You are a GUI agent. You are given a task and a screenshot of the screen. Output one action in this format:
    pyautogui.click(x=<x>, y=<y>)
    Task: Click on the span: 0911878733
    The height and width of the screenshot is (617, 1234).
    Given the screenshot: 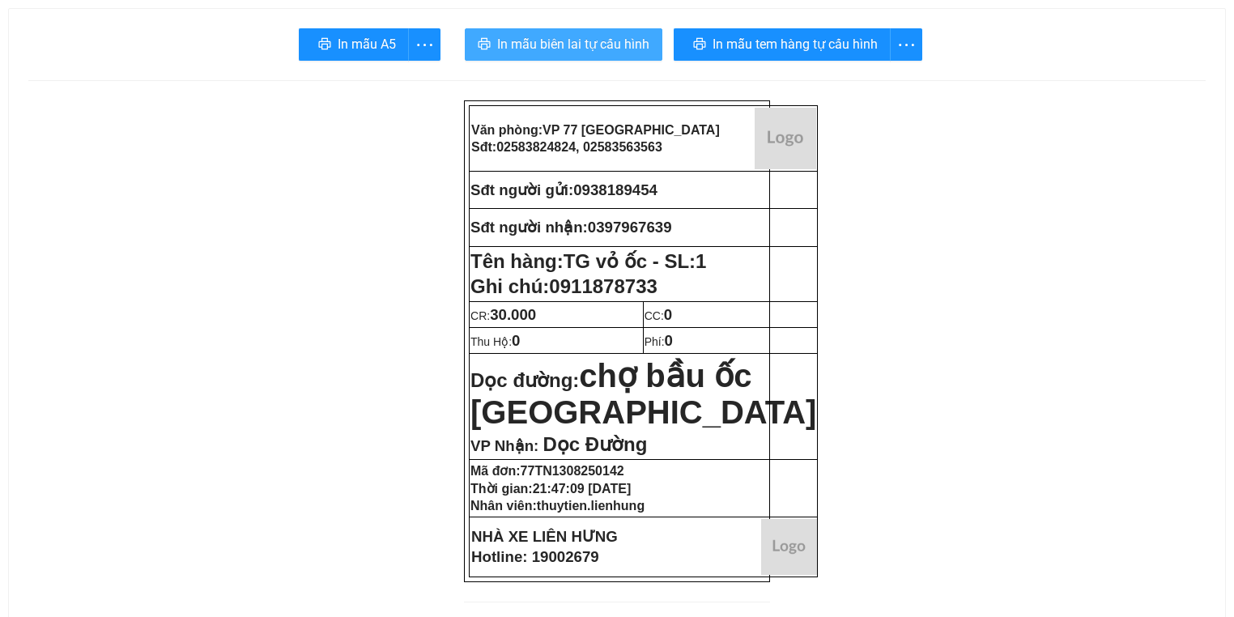 What is the action you would take?
    pyautogui.click(x=602, y=286)
    